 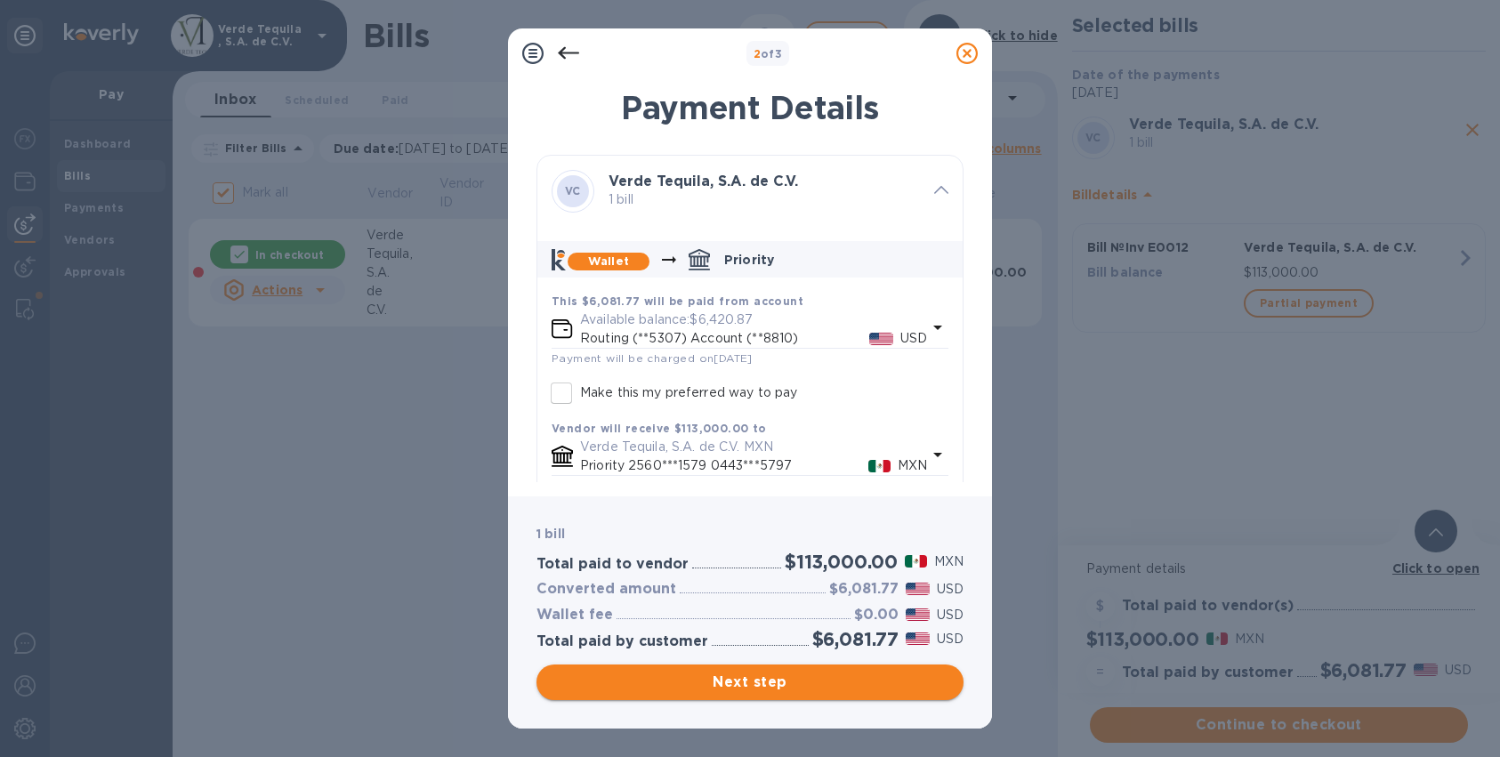 I want to click on b: Vendor will receive $113,000.00 to, so click(x=659, y=428).